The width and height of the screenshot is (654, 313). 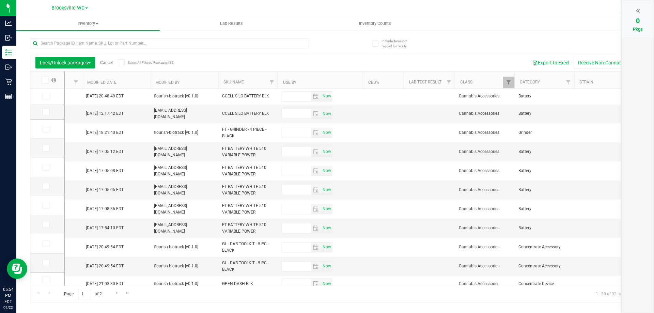 What do you see at coordinates (612, 294) in the screenshot?
I see `span: 1 - 20 of 32 items` at bounding box center [612, 294].